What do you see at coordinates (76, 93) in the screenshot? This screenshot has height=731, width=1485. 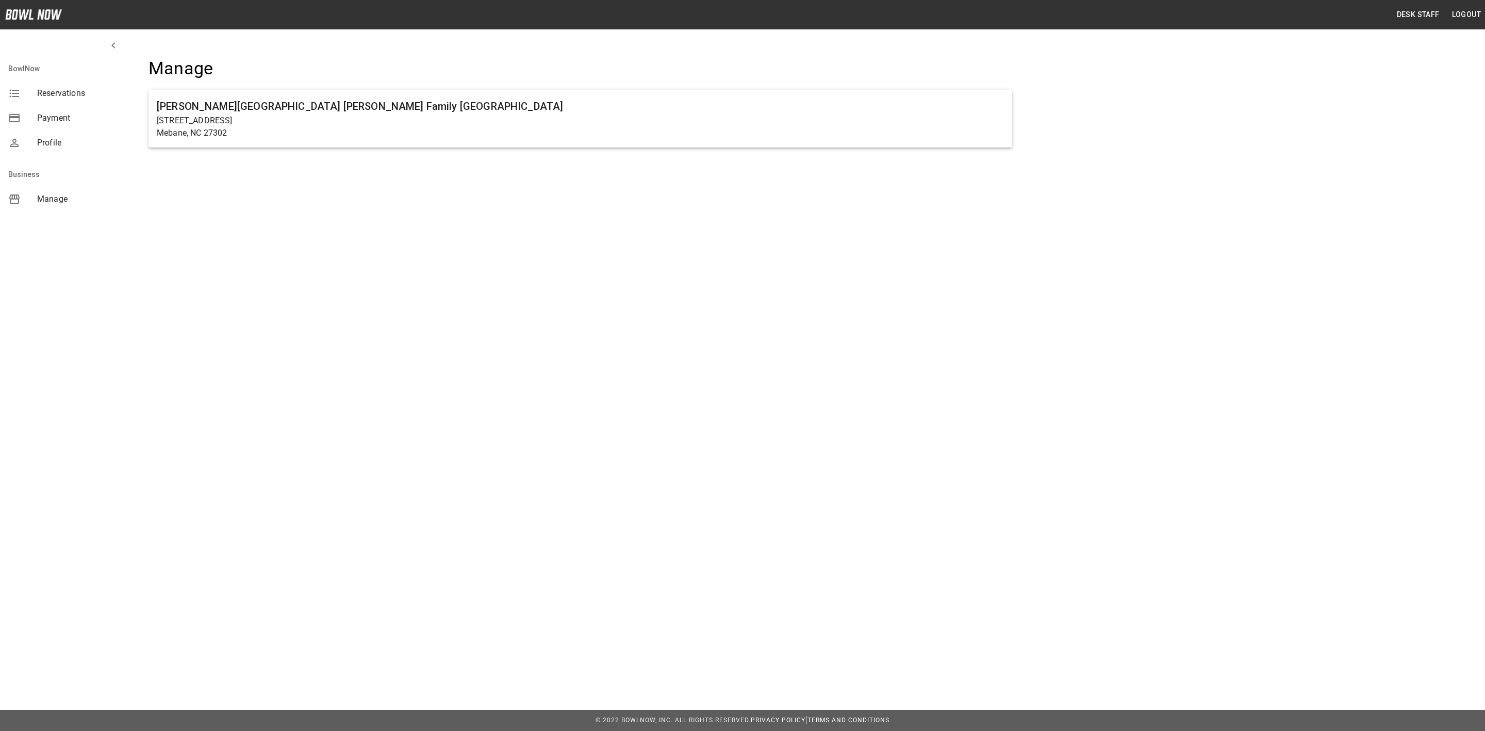 I see `span: Reservations` at bounding box center [76, 93].